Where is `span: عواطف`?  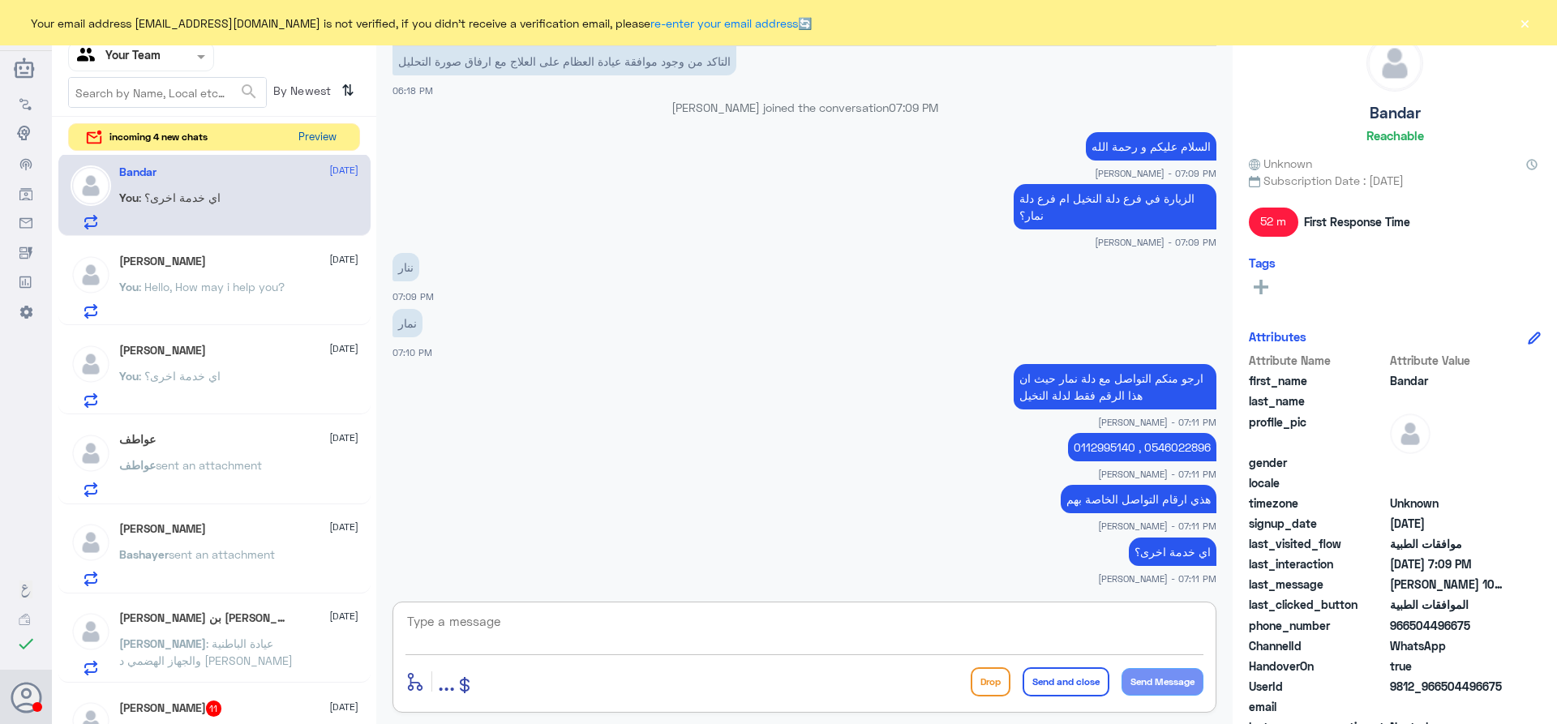
span: عواطف is located at coordinates (137, 465).